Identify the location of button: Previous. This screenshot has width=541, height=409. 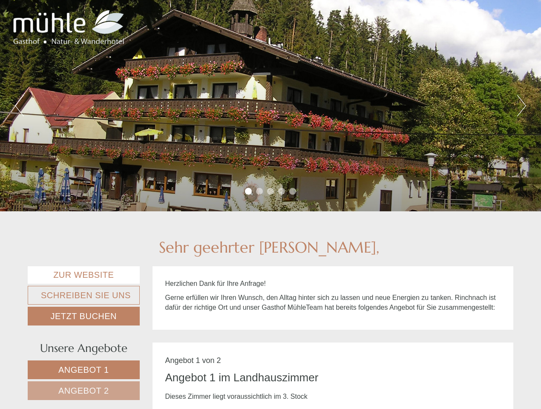
(19, 106).